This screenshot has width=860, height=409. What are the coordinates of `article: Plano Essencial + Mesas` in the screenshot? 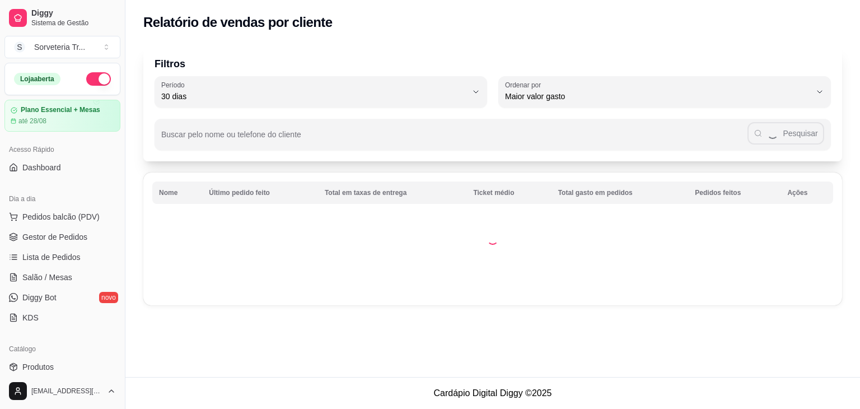 It's located at (60, 110).